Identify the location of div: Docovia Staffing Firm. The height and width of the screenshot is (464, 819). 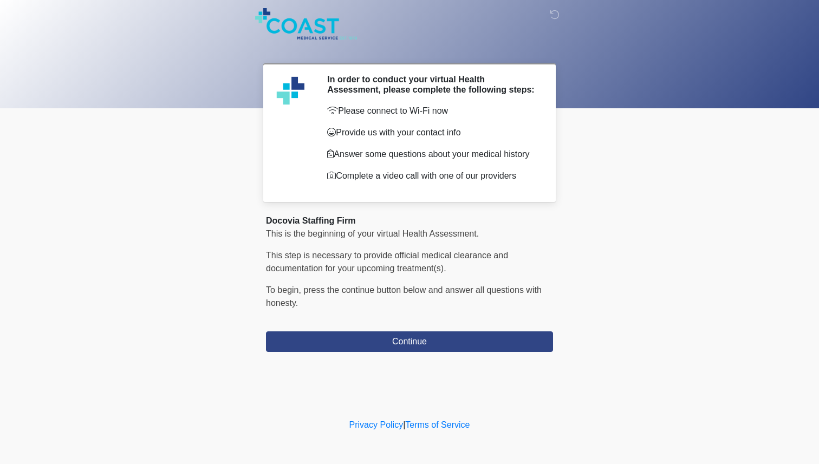
(410, 221).